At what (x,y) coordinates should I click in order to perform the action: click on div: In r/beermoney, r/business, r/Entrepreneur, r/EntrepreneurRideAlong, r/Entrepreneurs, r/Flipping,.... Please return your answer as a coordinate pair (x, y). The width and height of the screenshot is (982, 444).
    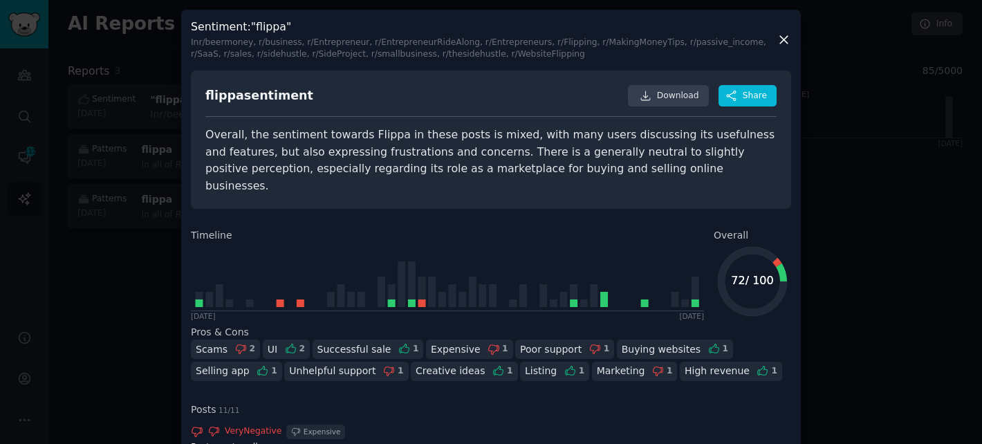
    Looking at the image, I should click on (484, 48).